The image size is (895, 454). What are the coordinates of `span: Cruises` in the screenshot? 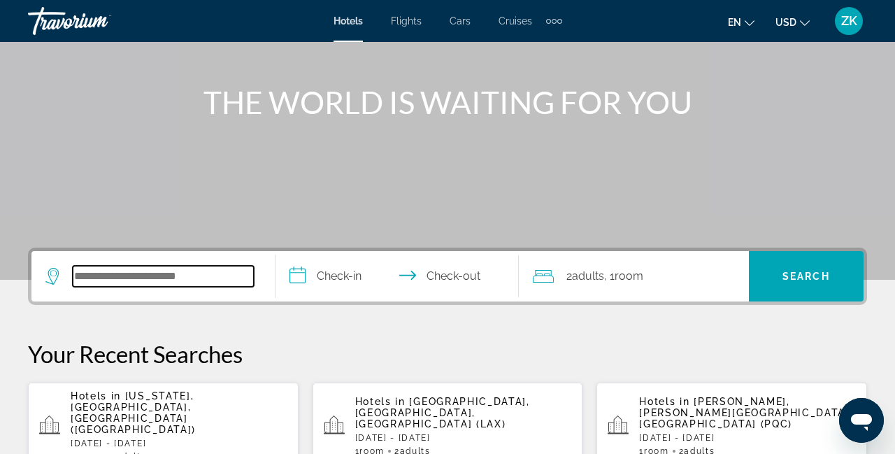 It's located at (515, 21).